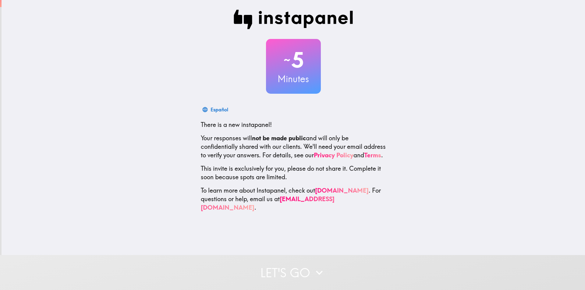  What do you see at coordinates (293, 173) in the screenshot?
I see `p: This invite is exclusively for you, please do not share it. Complete it soon because spots are li...` at bounding box center [293, 173].